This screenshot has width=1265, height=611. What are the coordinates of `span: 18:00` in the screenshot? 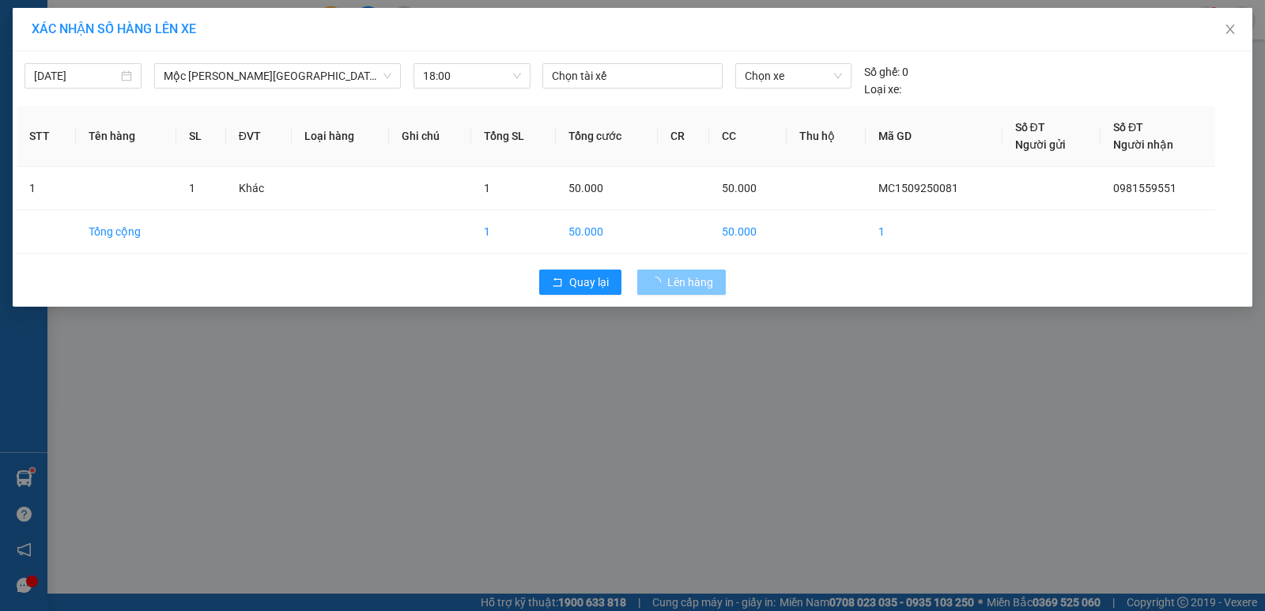 It's located at (472, 76).